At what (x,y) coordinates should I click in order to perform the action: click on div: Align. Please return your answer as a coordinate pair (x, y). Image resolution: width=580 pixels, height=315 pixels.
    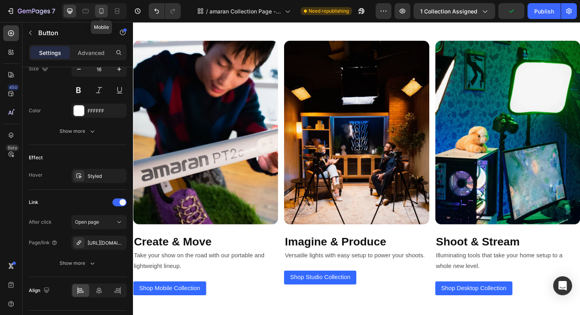
    Looking at the image, I should click on (40, 290).